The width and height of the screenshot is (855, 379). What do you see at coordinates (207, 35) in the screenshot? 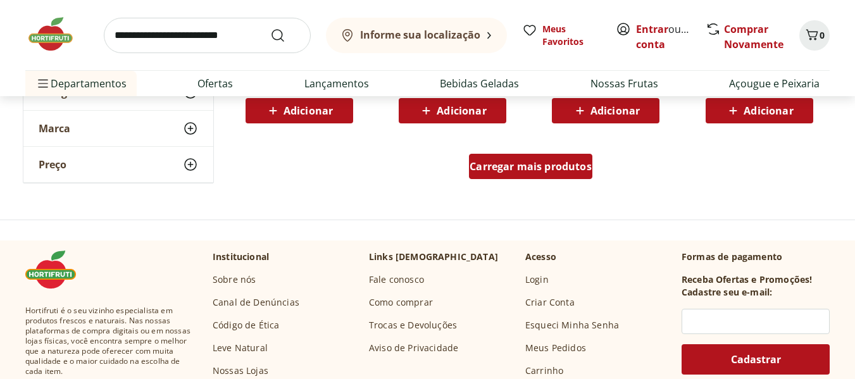
I see `input: search` at bounding box center [207, 35].